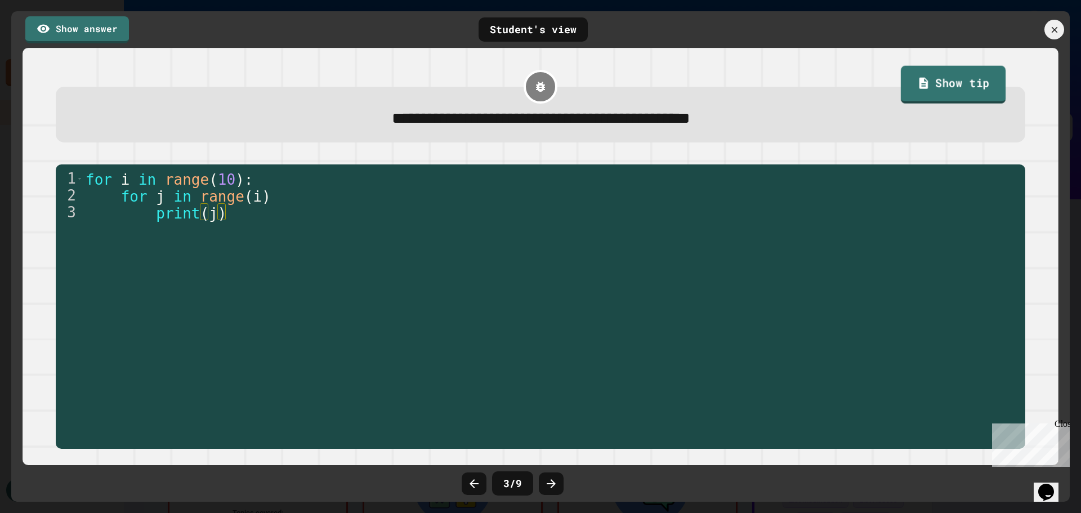 The height and width of the screenshot is (513, 1081). What do you see at coordinates (533, 29) in the screenshot?
I see `div: Student's view` at bounding box center [533, 29].